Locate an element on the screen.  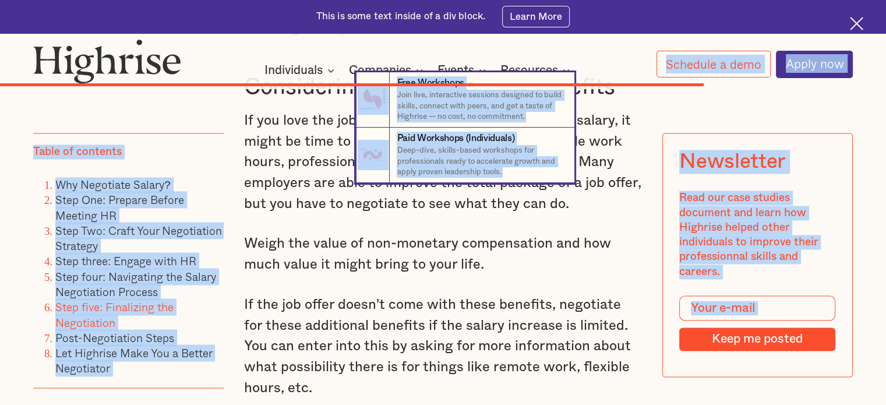
form: Modal Form is located at coordinates (758, 323).